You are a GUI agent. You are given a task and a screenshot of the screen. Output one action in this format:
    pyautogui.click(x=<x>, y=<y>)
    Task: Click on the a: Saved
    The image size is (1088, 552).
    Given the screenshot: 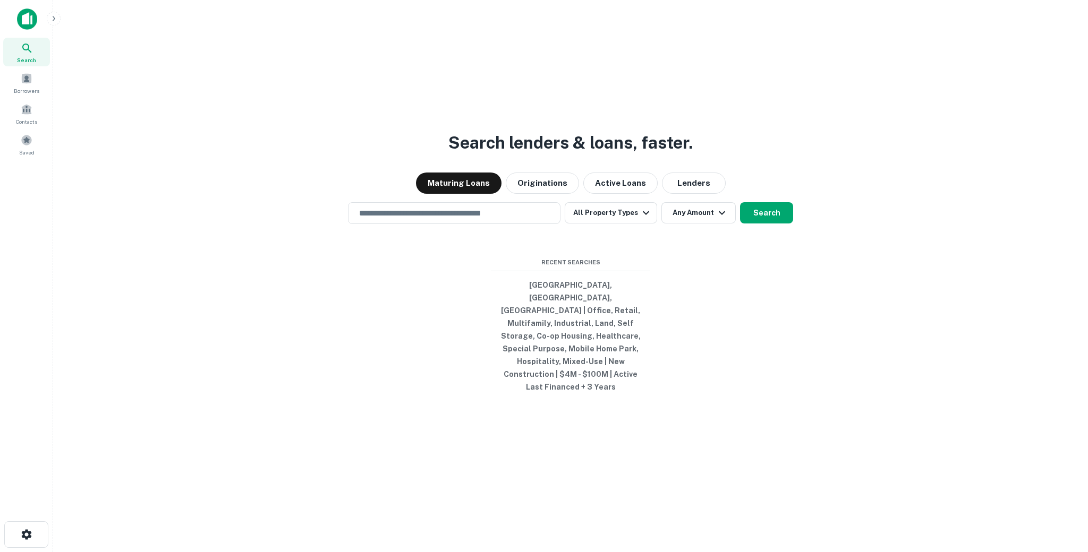 What is the action you would take?
    pyautogui.click(x=27, y=144)
    